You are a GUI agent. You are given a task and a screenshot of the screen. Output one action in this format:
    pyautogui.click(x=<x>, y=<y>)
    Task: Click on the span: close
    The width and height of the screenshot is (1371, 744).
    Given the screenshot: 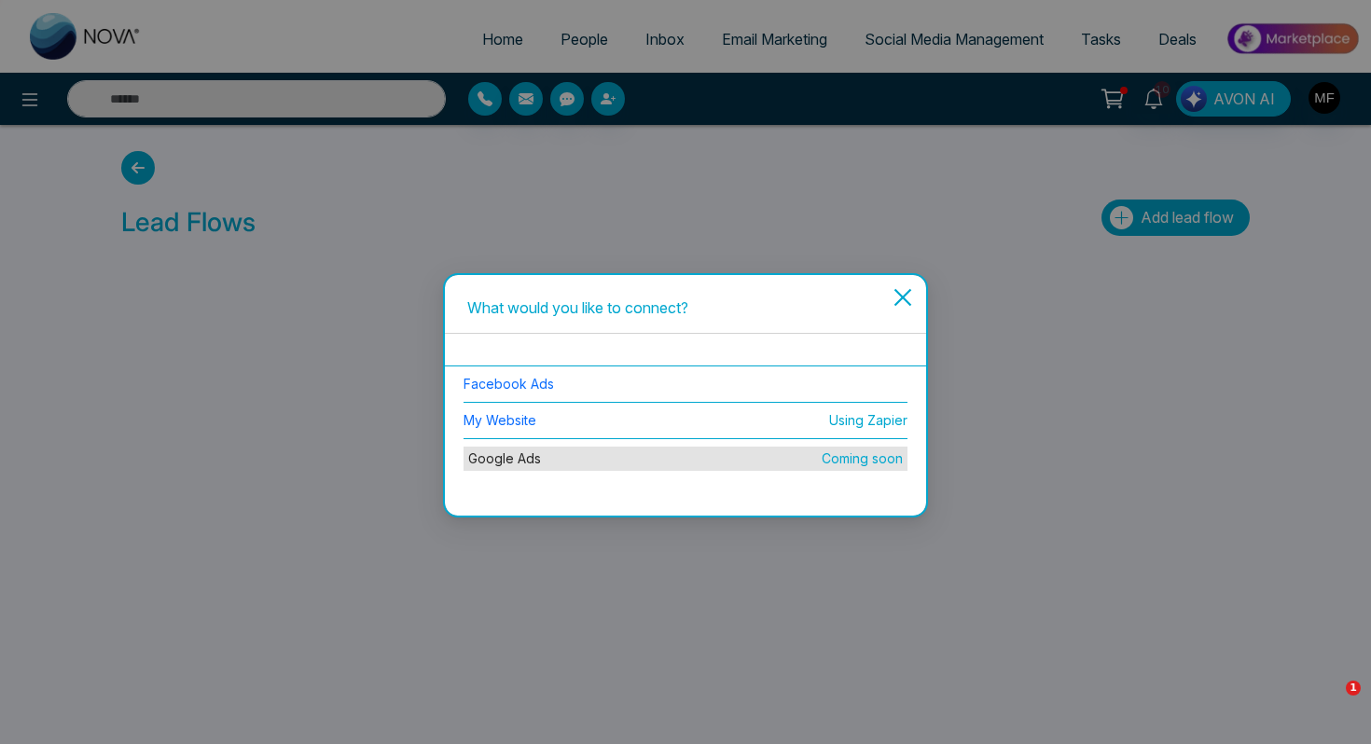 What is the action you would take?
    pyautogui.click(x=903, y=297)
    